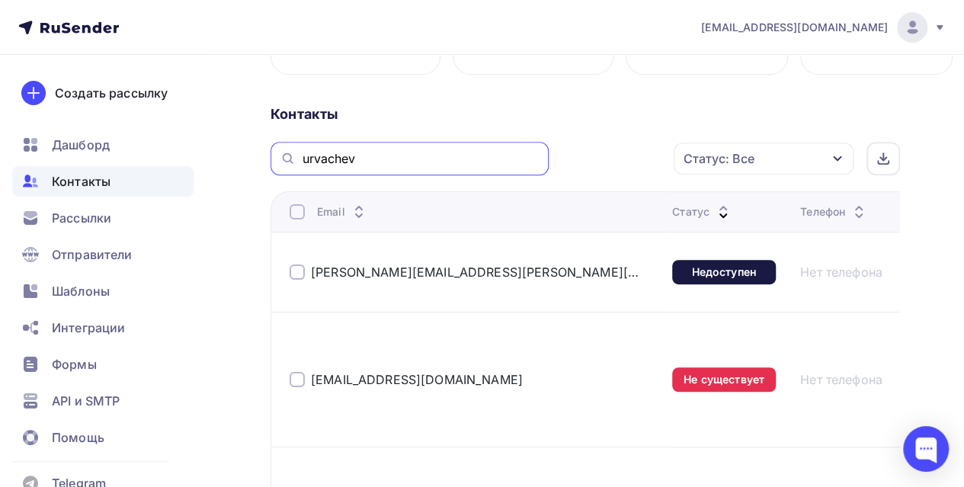  Describe the element at coordinates (88, 328) in the screenshot. I see `span: Интеграции` at that location.